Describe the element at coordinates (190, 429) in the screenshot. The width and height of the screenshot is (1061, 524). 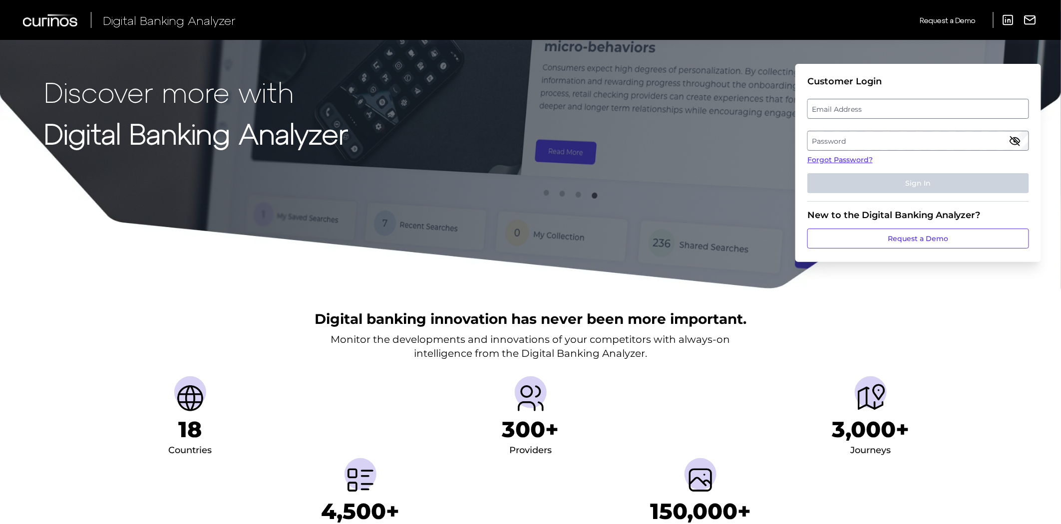
I see `h1: 18` at that location.